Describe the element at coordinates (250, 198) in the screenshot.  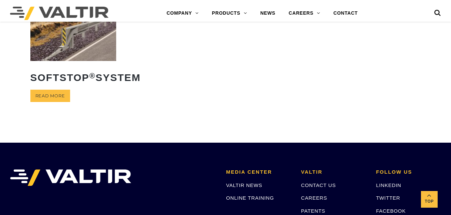
I see `a: ONLINE TRAINING` at that location.